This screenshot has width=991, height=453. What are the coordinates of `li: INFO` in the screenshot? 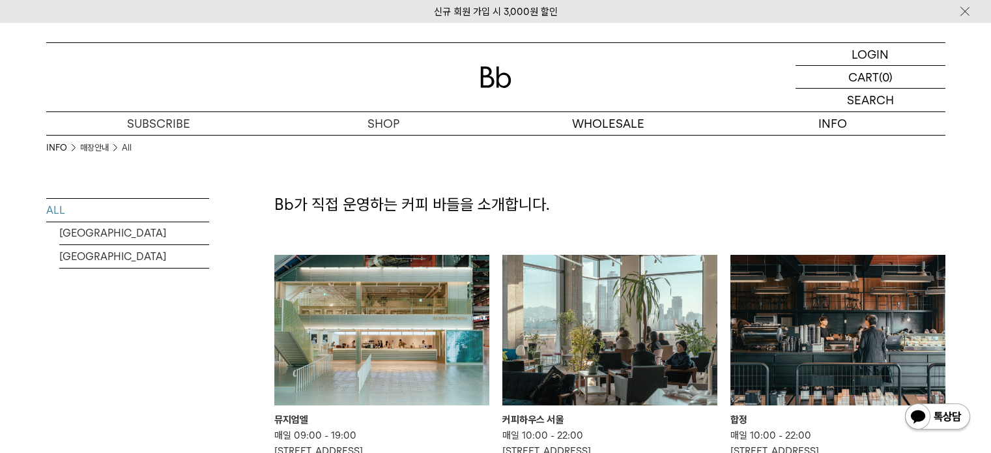 It's located at (63, 148).